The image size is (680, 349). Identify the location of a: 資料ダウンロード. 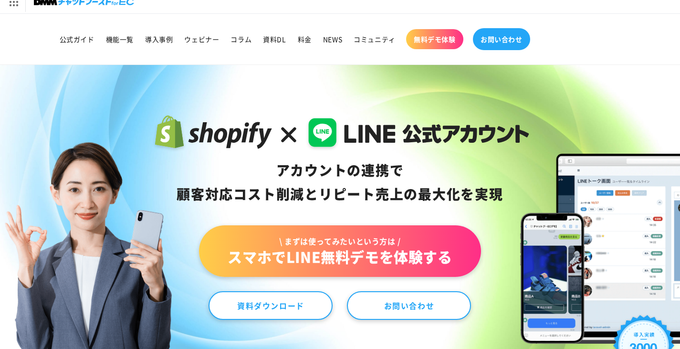
(271, 306).